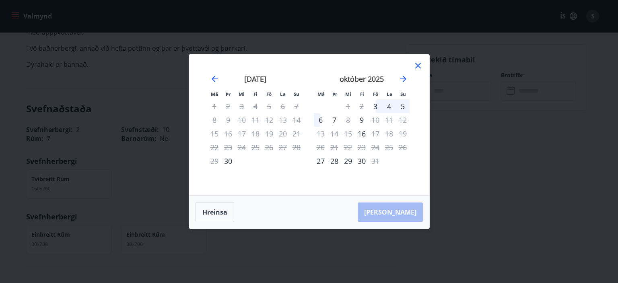  I want to click on td: Choose sunnudagur, 5. október 2025 as your check-in date. It’s available., so click(403, 106).